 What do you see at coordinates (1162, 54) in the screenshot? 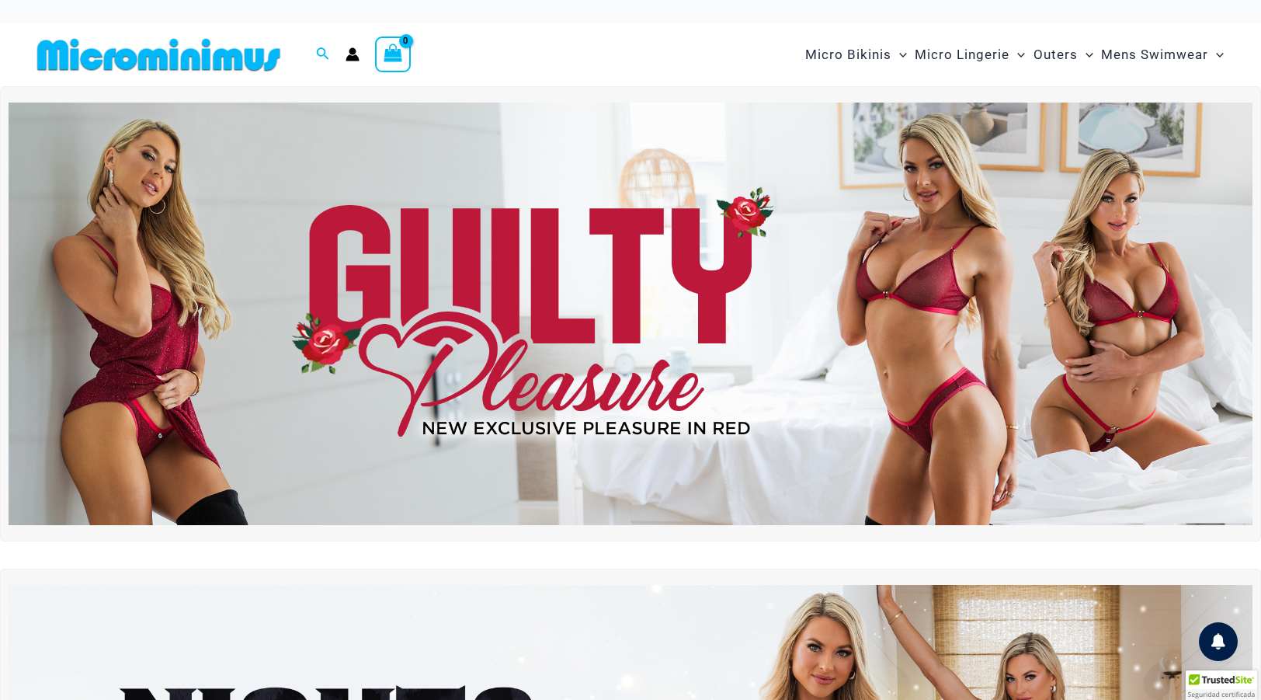
I see `a: Mens SwimwearMenu ToggleMenu Toggle` at bounding box center [1162, 54].